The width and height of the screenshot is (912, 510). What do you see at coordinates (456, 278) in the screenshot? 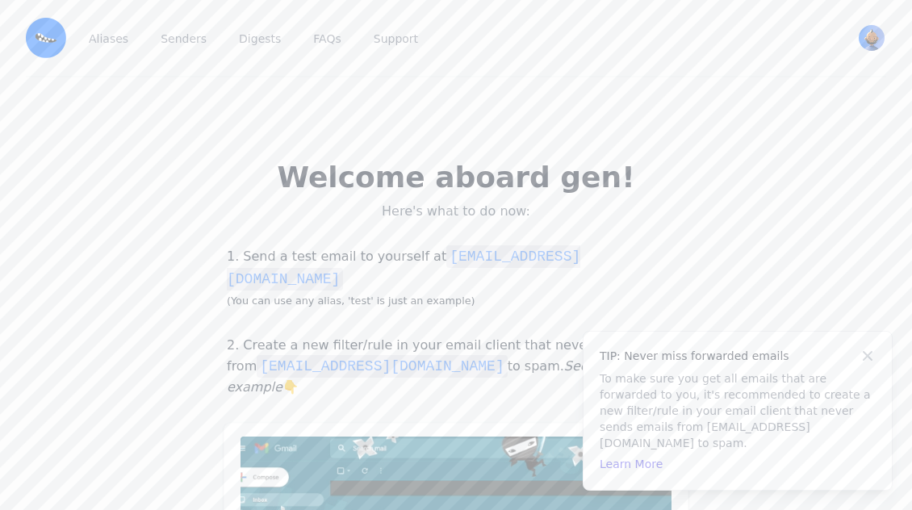
I see `p: 1. Send a test email to yourself at` at bounding box center [456, 278].